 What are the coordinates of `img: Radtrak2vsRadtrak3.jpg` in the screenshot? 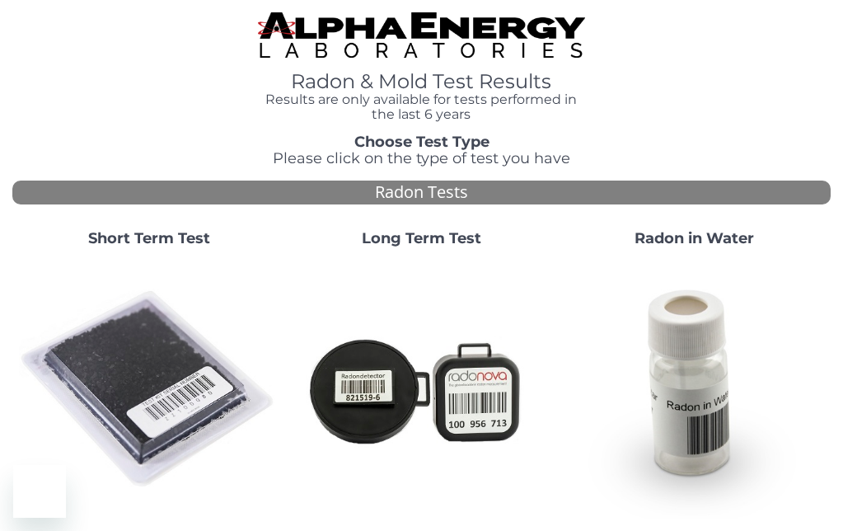 It's located at (421, 389).